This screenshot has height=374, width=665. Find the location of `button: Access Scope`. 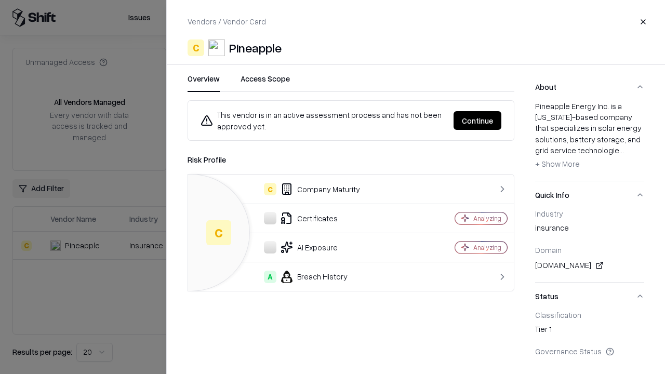

button: Access Scope is located at coordinates (265, 83).